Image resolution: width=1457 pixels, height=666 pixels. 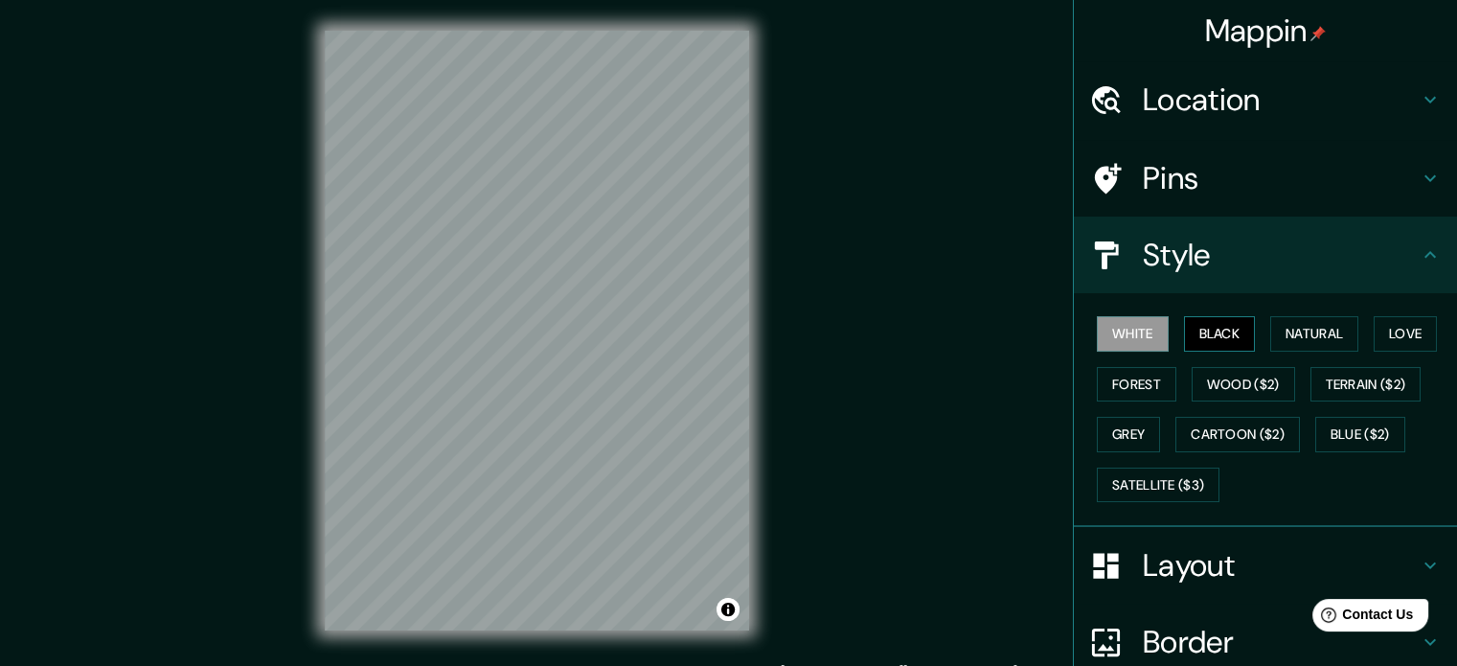 I want to click on button: Grey, so click(x=1128, y=434).